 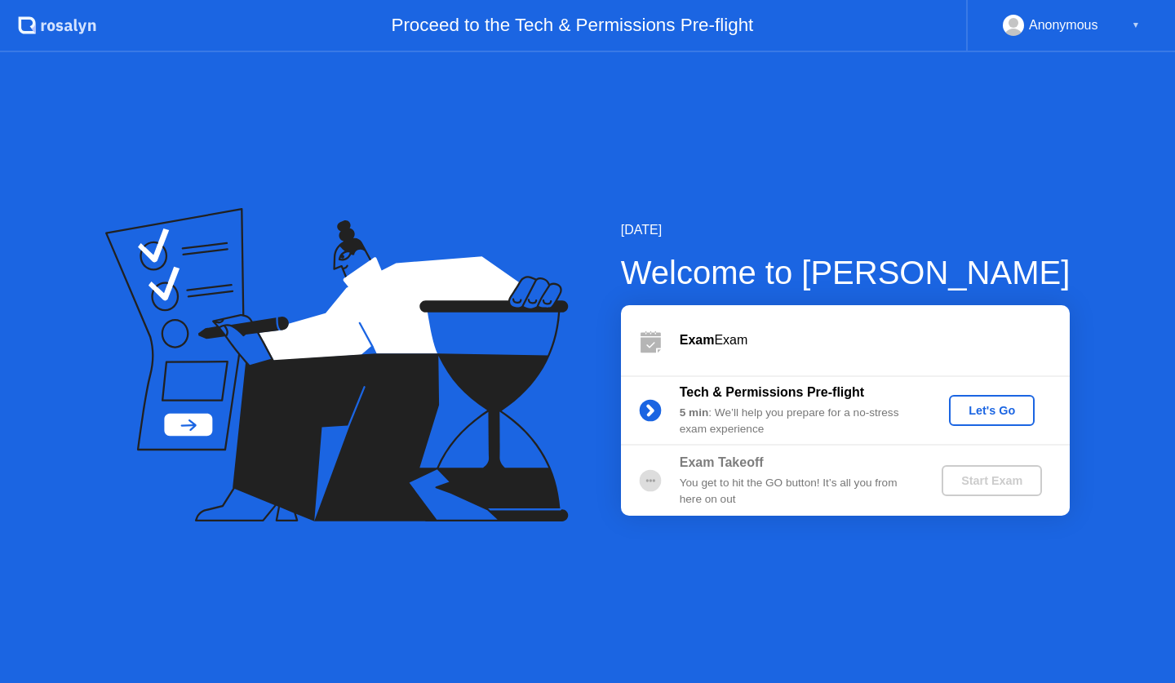 What do you see at coordinates (875, 340) in the screenshot?
I see `div: Exam` at bounding box center [875, 340].